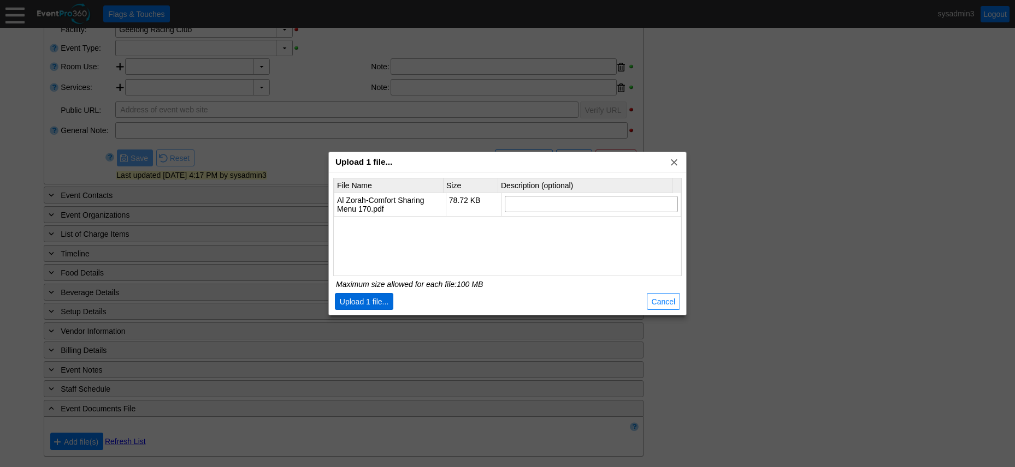  I want to click on td: Al Zorah-Comfort Sharing Menu 170.pdf, so click(390, 205).